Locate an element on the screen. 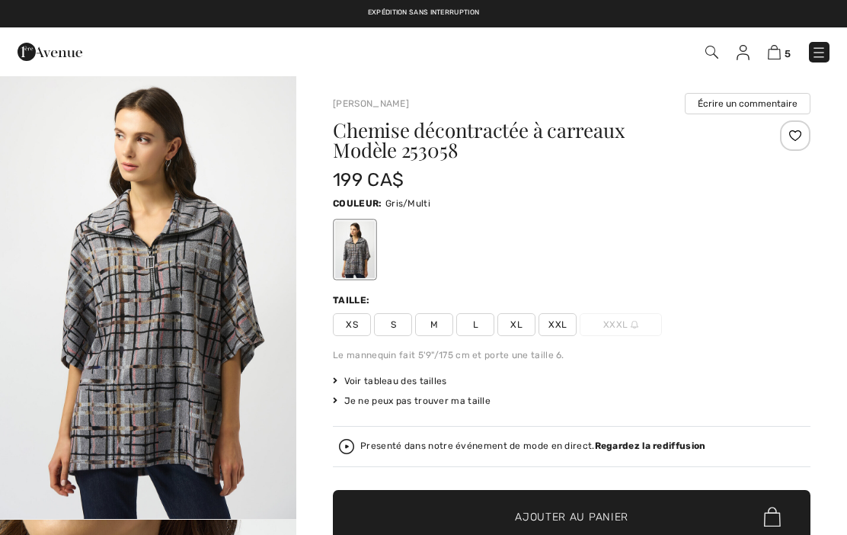 This screenshot has height=535, width=847. strong: Regardez la rediffusion is located at coordinates (650, 446).